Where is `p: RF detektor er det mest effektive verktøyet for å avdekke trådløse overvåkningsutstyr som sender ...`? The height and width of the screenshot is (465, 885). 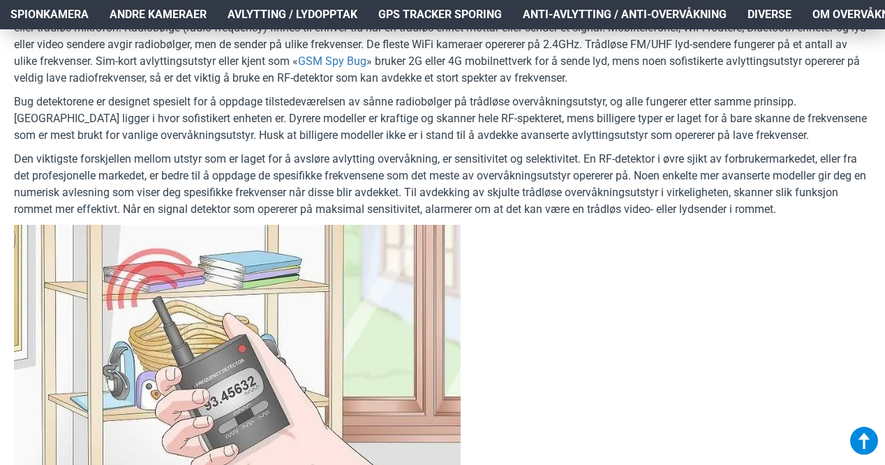
p: RF detektor er det mest effektive verktøyet for å avdekke trådløse overvåkningsutstyr som sender ... is located at coordinates (443, 45).